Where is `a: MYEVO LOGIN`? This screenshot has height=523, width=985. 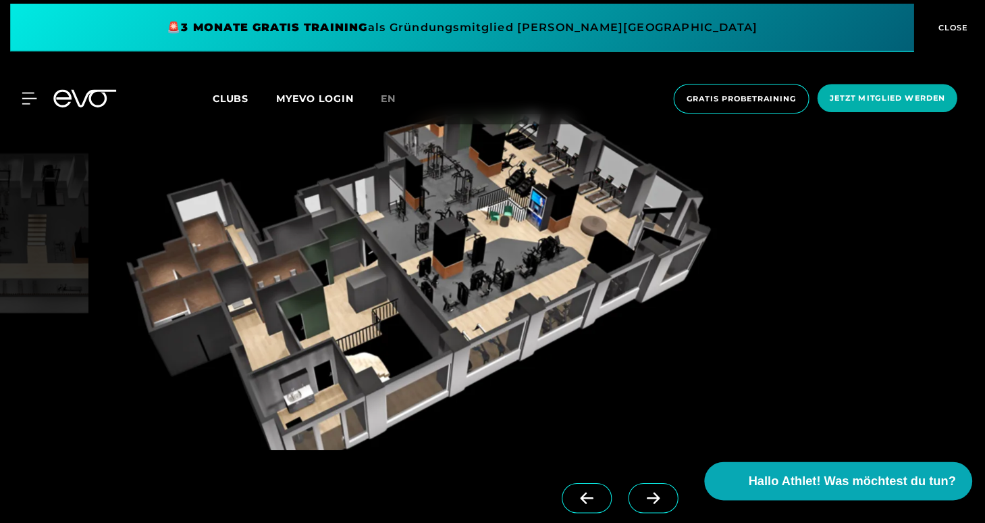
a: MYEVO LOGIN is located at coordinates (310, 103).